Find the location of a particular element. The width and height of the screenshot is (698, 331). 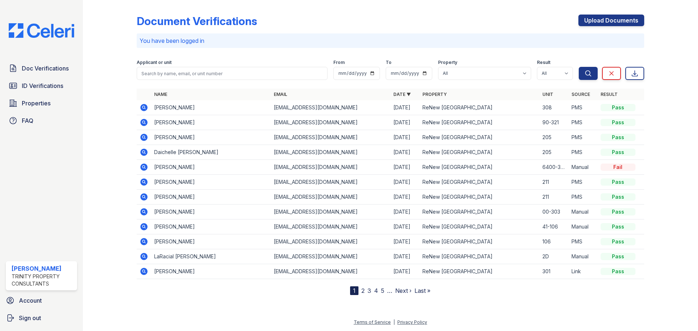

label: Result is located at coordinates (544, 63).